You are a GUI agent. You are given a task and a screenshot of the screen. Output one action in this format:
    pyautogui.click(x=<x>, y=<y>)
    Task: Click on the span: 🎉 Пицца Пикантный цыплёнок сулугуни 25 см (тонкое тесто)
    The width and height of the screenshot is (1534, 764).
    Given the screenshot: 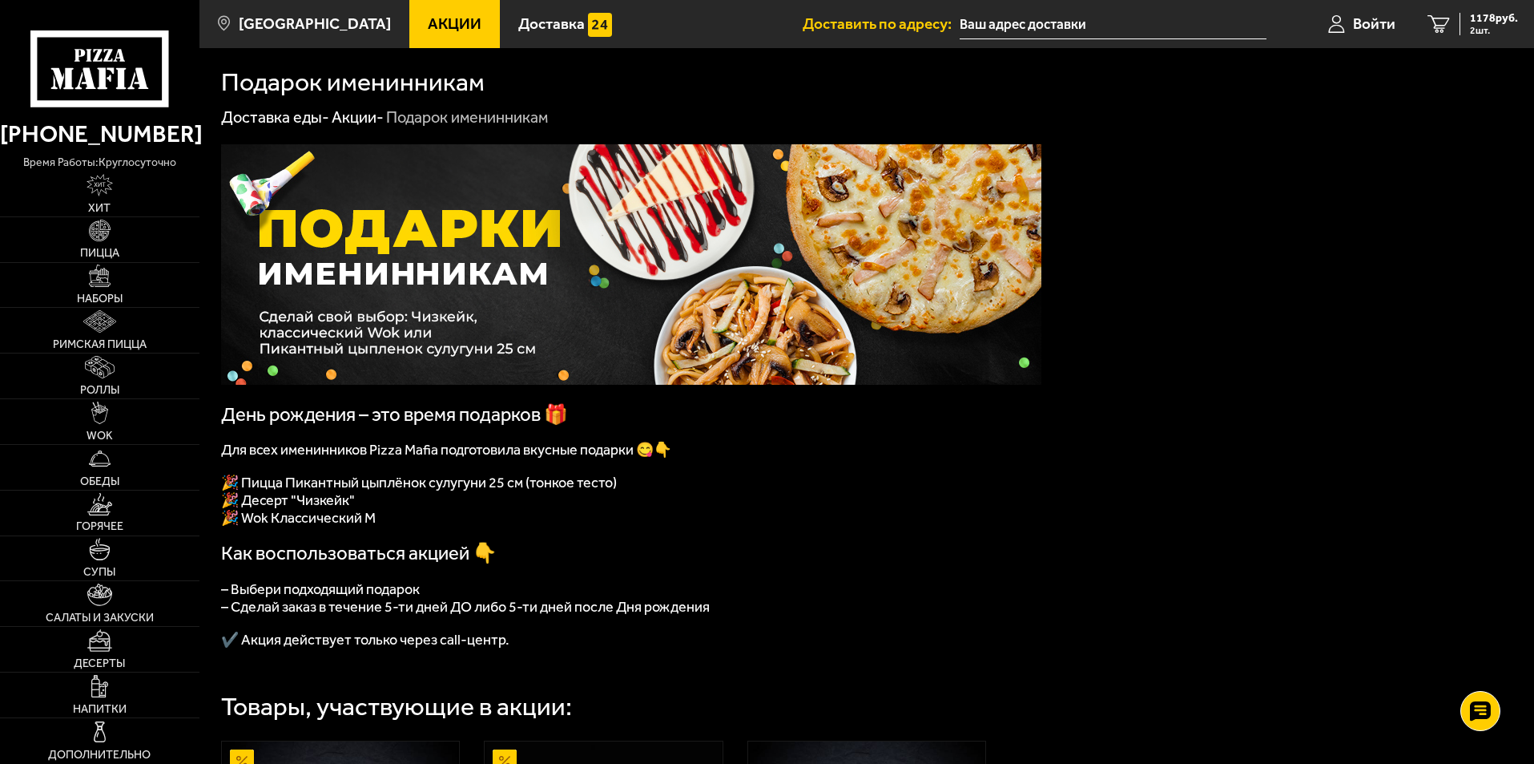 What is the action you would take?
    pyautogui.click(x=419, y=482)
    